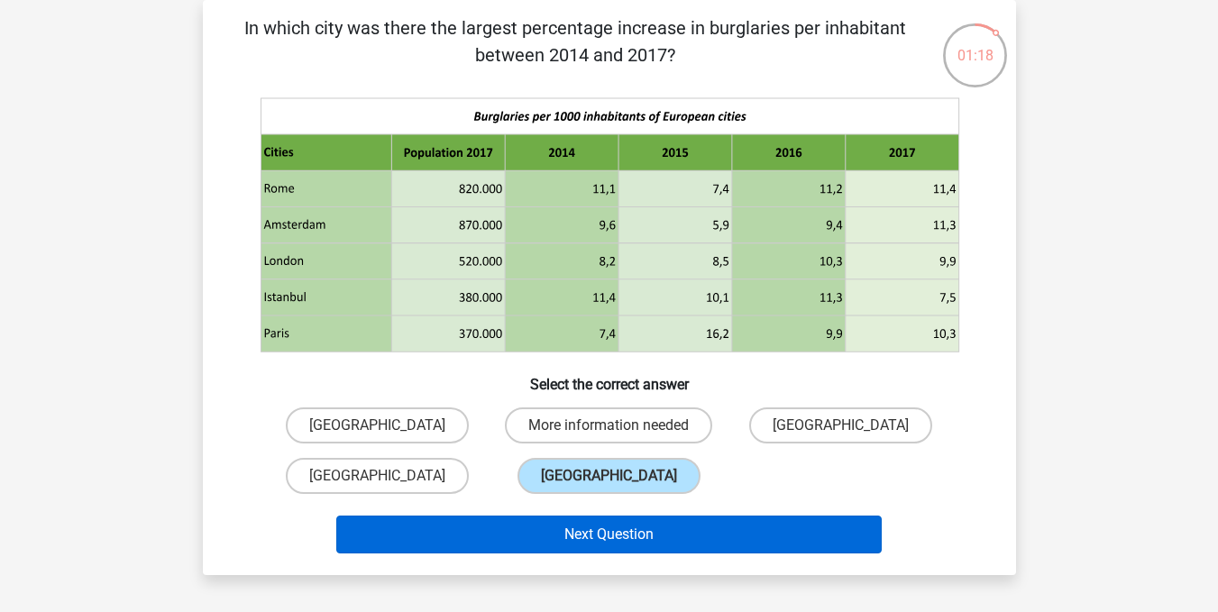  Describe the element at coordinates (608, 425) in the screenshot. I see `label: More information needed` at that location.